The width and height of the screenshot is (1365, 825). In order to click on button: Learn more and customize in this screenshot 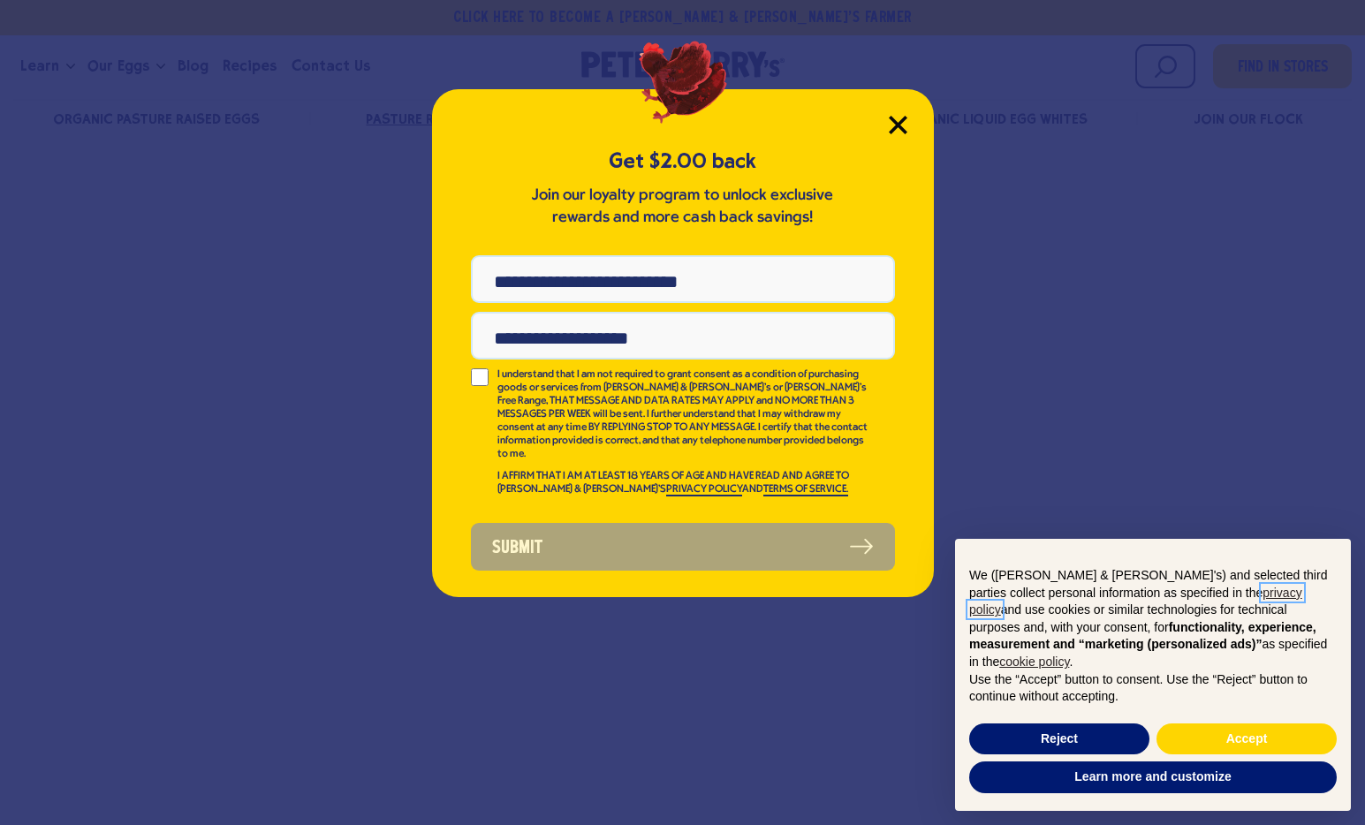, I will do `click(1153, 778)`.